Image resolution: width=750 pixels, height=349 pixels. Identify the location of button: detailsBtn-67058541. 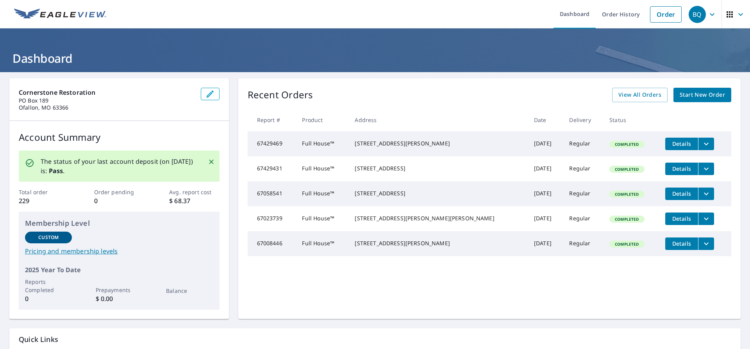
(681, 194).